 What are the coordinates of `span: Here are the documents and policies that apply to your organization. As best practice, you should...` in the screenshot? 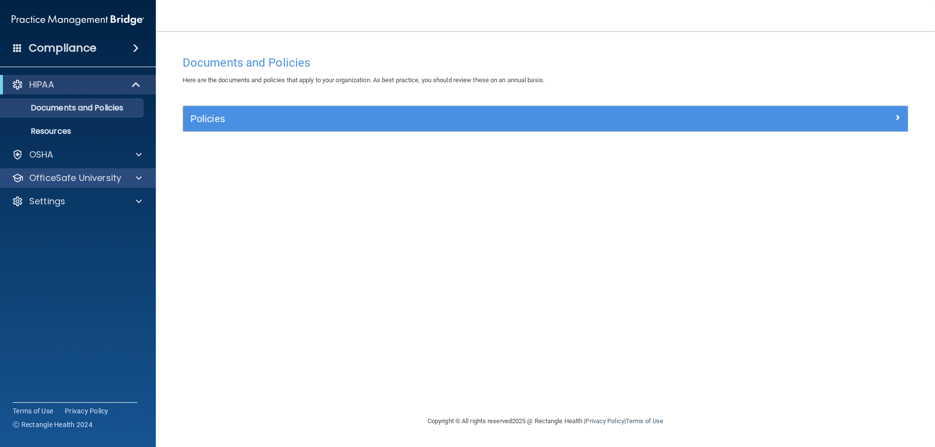 It's located at (363, 80).